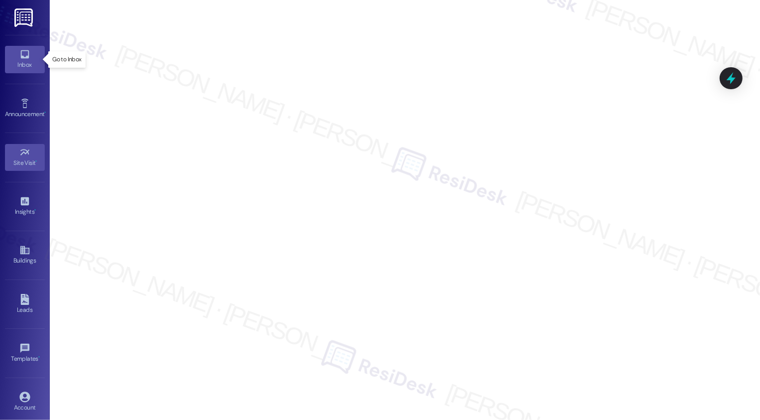 The width and height of the screenshot is (760, 420). What do you see at coordinates (25, 255) in the screenshot?
I see `a: Buildings` at bounding box center [25, 255].